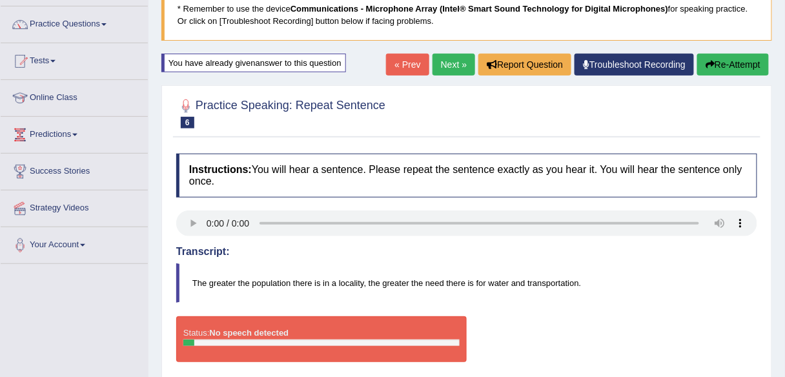 The image size is (785, 377). I want to click on h2: Practice Speaking: Repeat Sentence, so click(281, 112).